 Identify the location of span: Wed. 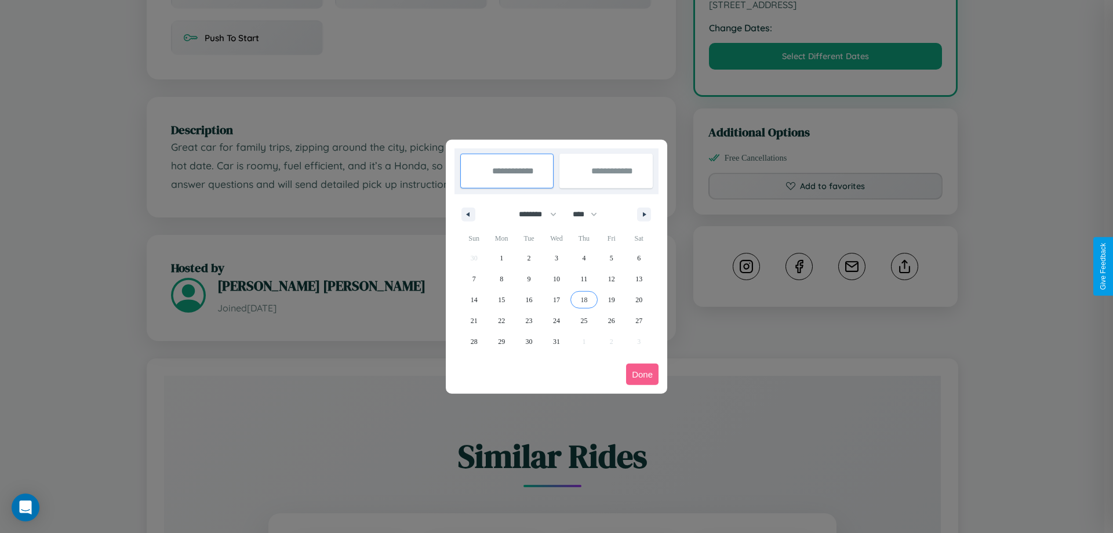
(556, 238).